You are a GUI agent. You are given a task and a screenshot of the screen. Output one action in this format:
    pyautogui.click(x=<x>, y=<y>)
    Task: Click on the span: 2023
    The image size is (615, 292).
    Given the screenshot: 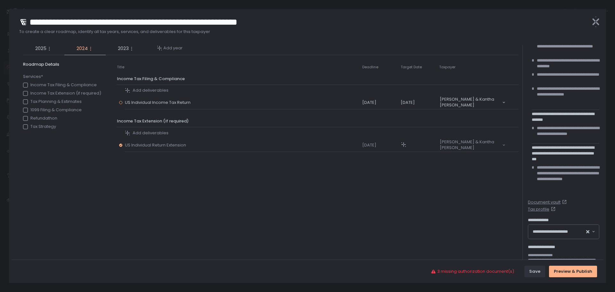 What is the action you would take?
    pyautogui.click(x=123, y=48)
    